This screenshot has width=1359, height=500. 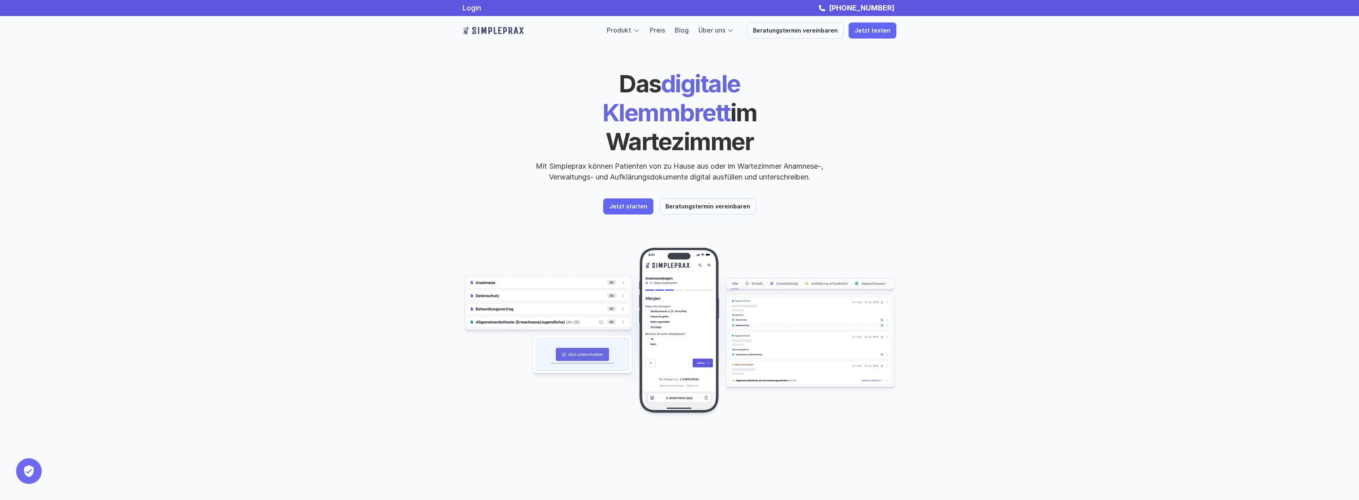 I want to click on a: Über uns, so click(x=712, y=30).